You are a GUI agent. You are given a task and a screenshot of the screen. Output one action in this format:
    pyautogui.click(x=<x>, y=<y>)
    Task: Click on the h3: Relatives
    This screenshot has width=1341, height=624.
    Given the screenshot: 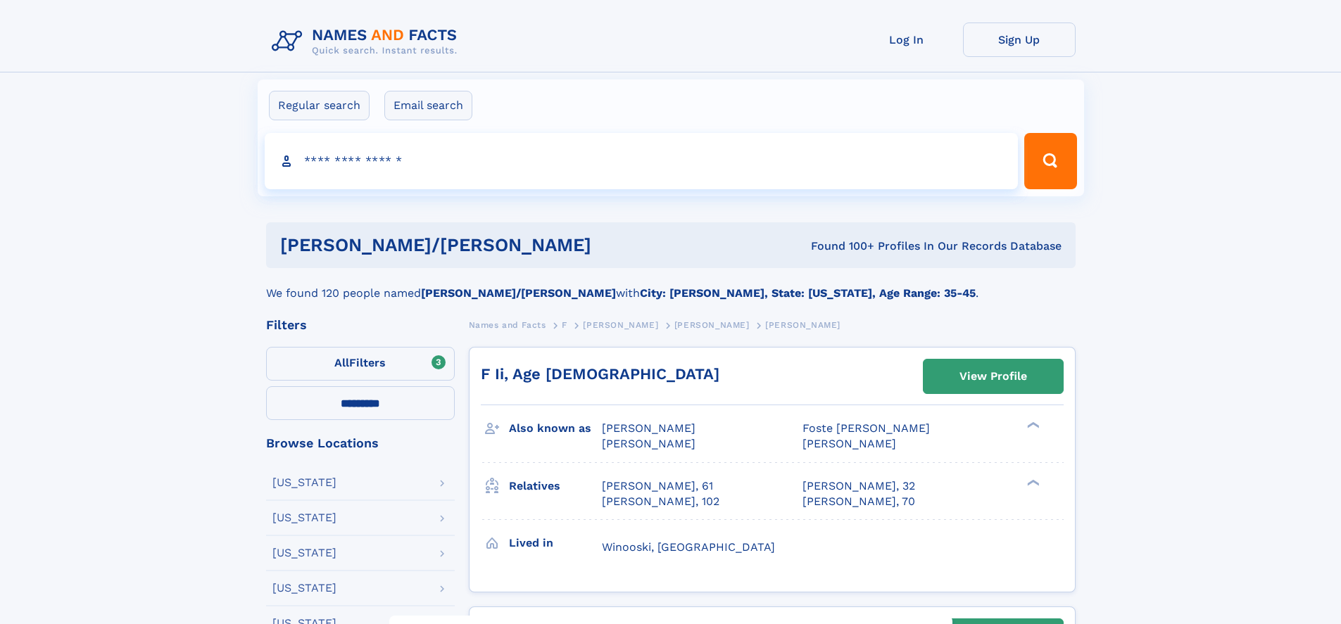 What is the action you would take?
    pyautogui.click(x=555, y=486)
    